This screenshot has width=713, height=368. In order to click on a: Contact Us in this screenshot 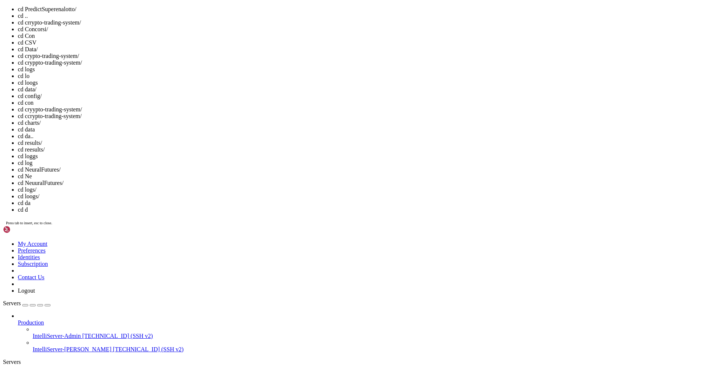, I will do `click(31, 277)`.